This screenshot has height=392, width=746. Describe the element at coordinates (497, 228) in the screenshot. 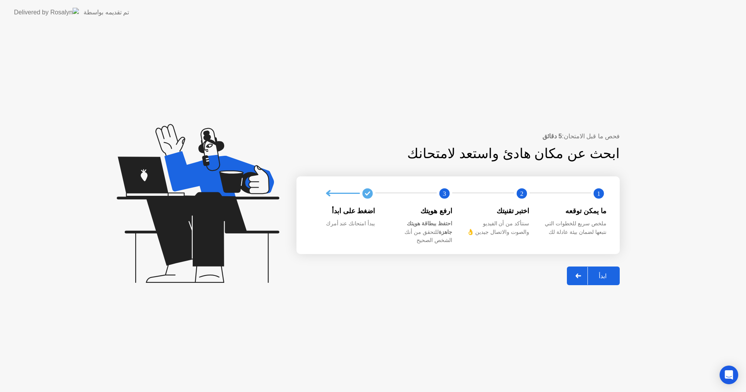

I see `div: سنتأكد من أن الفيديو والصوت والاتصال جيدين 👌` at that location.